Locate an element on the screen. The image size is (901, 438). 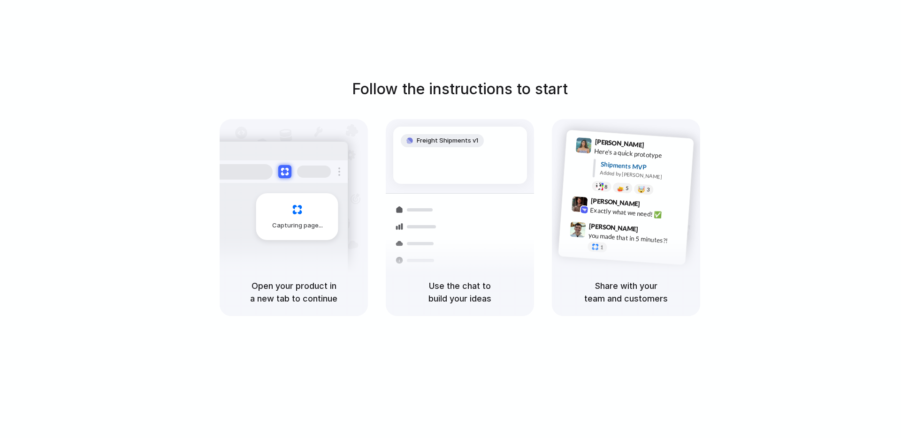
div: you made that in 5 minutes?! is located at coordinates (635, 239).